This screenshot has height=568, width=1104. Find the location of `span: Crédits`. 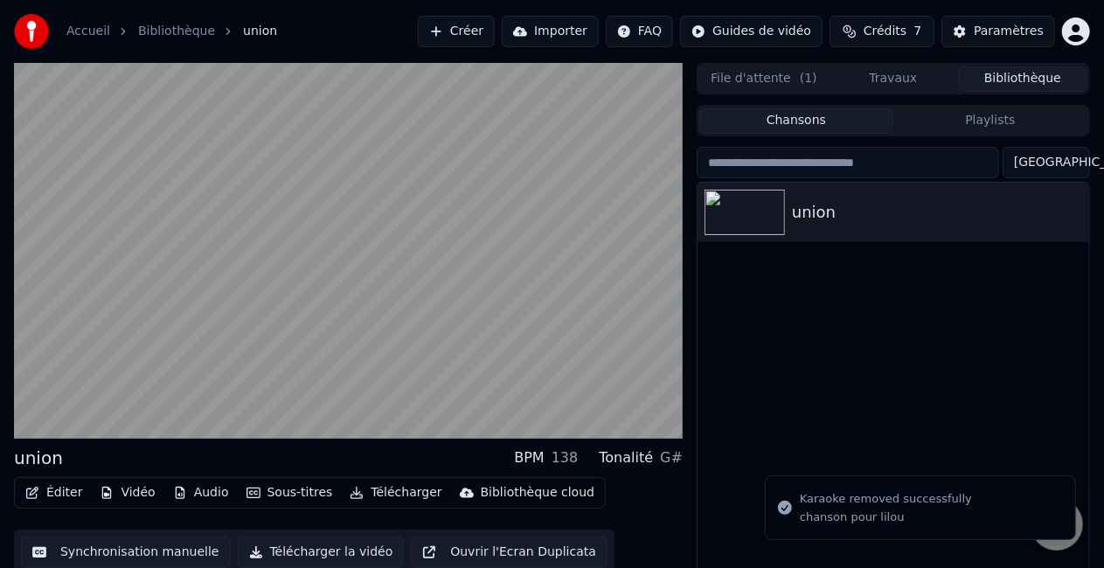

span: Crédits is located at coordinates (884, 31).